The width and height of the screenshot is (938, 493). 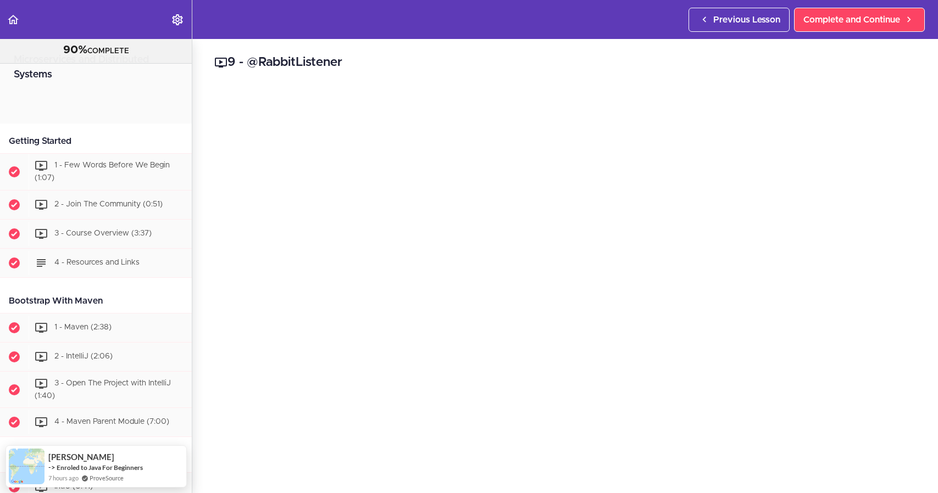 I want to click on span: Complete and Continue, so click(x=852, y=20).